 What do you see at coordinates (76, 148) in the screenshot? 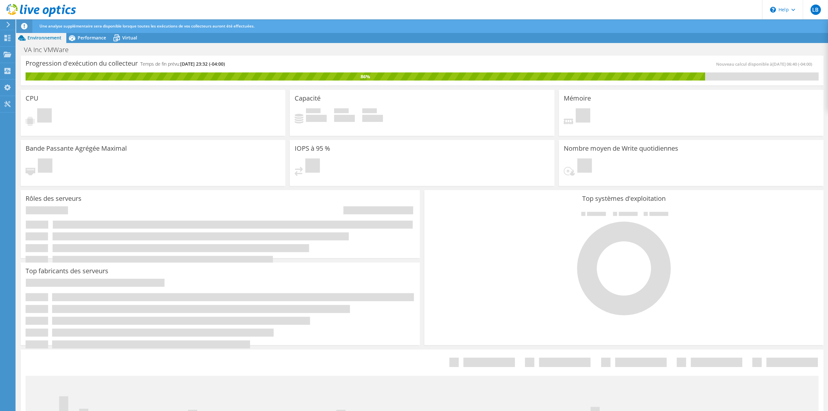
I see `h3: Bande Passante Agrégée Maximal` at bounding box center [76, 148].